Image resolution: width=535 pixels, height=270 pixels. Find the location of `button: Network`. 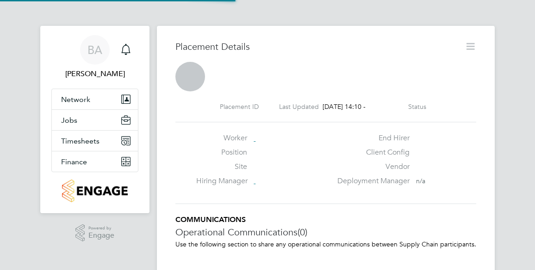

button: Network is located at coordinates (95, 99).